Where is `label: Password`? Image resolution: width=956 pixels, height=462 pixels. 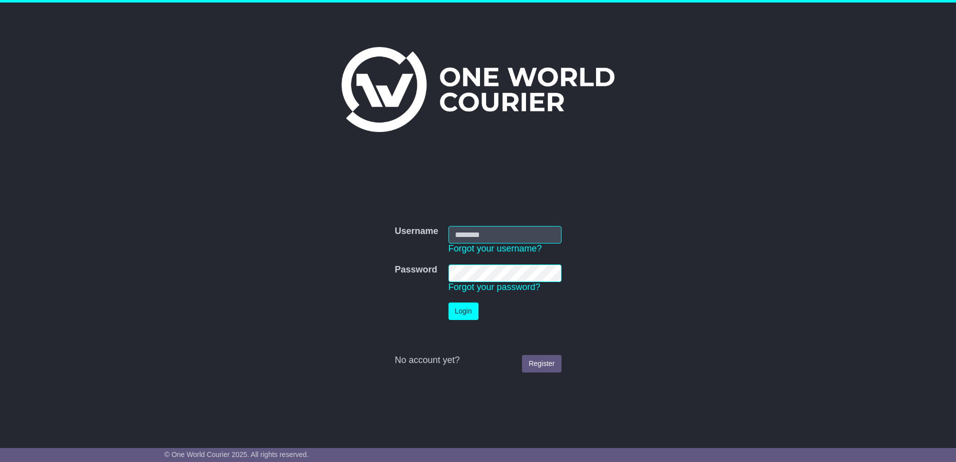 label: Password is located at coordinates (415, 270).